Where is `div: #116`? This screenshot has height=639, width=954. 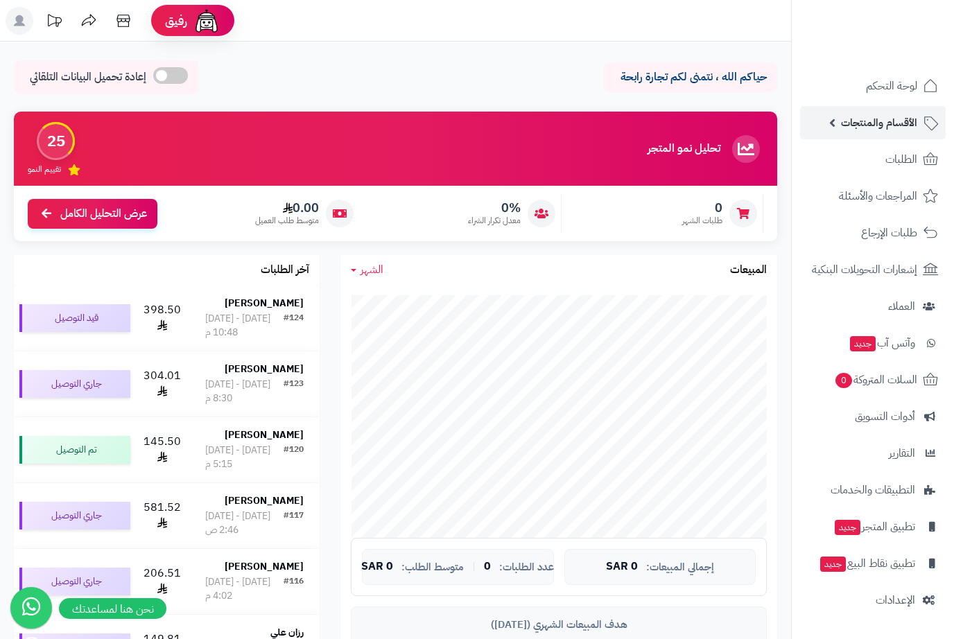 div: #116 is located at coordinates (293, 589).